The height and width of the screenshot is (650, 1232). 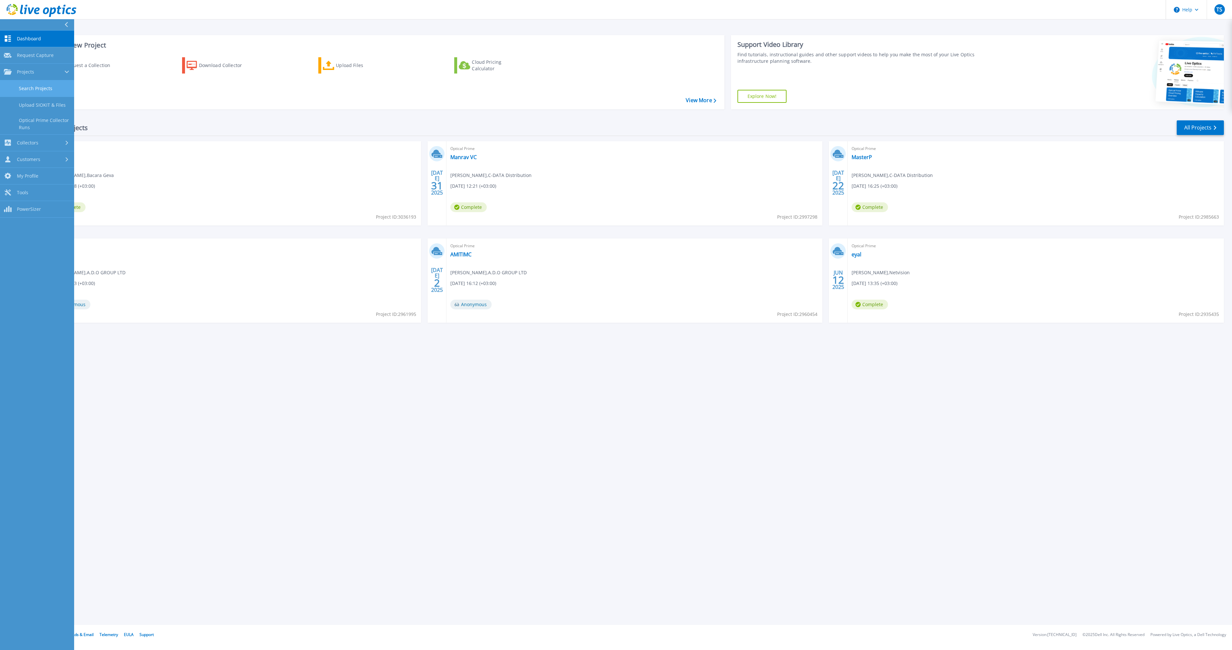 What do you see at coordinates (463, 157) in the screenshot?
I see `a: Manrav VC` at bounding box center [463, 157].